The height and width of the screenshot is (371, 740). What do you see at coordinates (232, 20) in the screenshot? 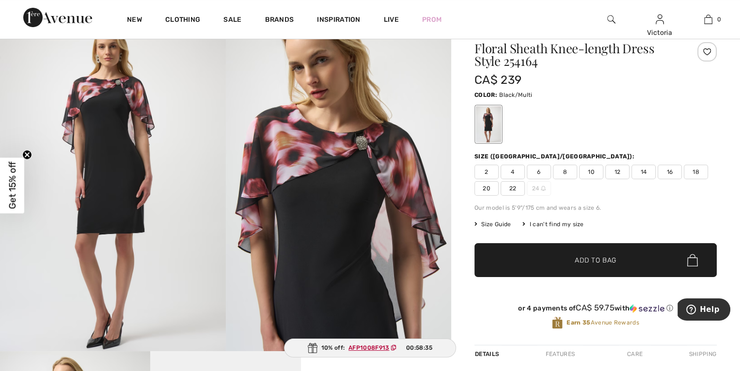
I see `a: Sale` at bounding box center [232, 20].